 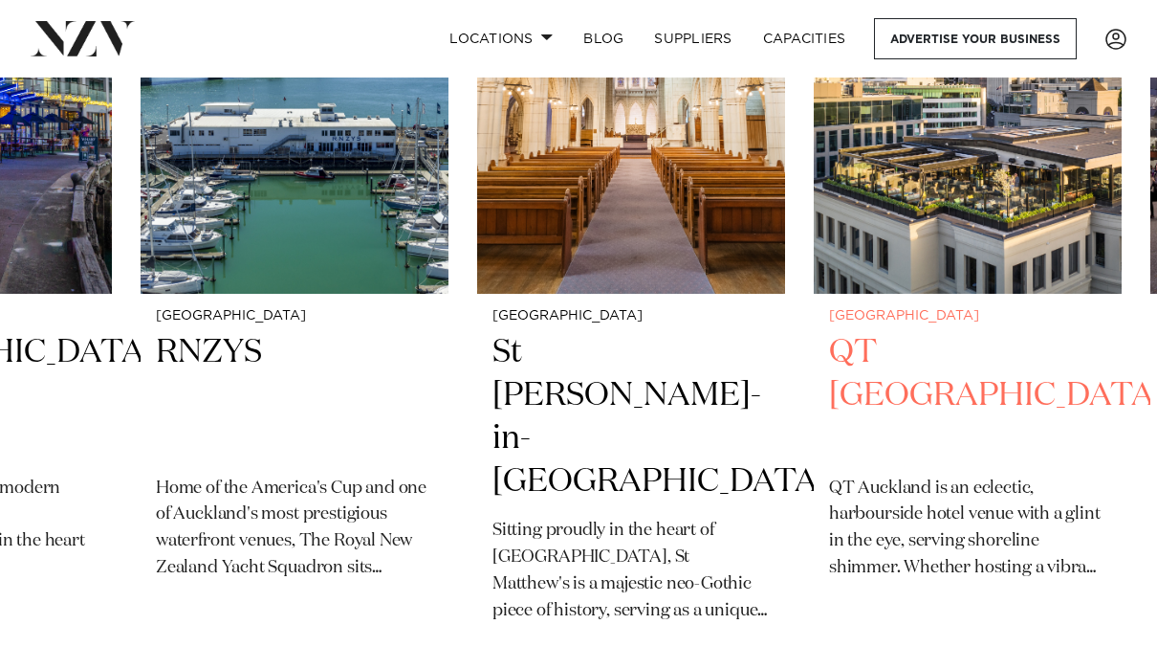 I want to click on a: Locations, so click(x=501, y=38).